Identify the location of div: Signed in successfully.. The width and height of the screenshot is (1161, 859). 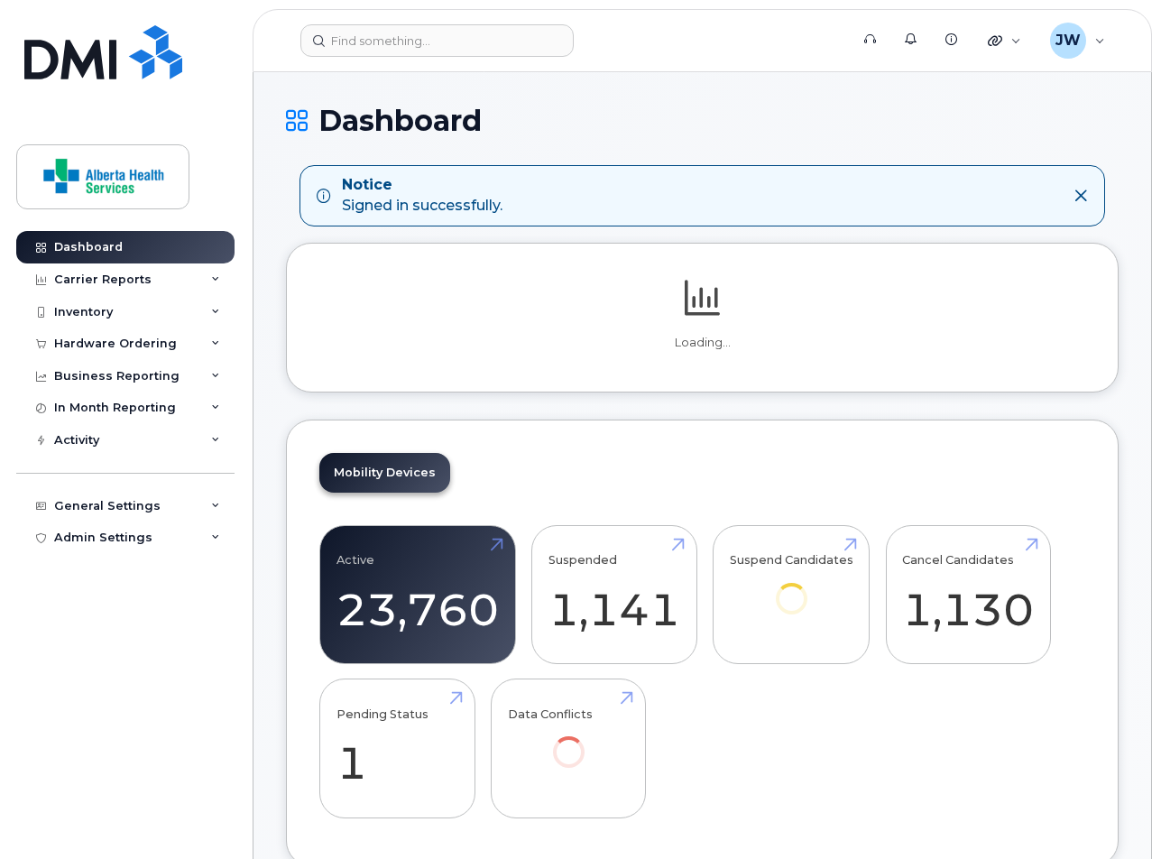
(422, 196).